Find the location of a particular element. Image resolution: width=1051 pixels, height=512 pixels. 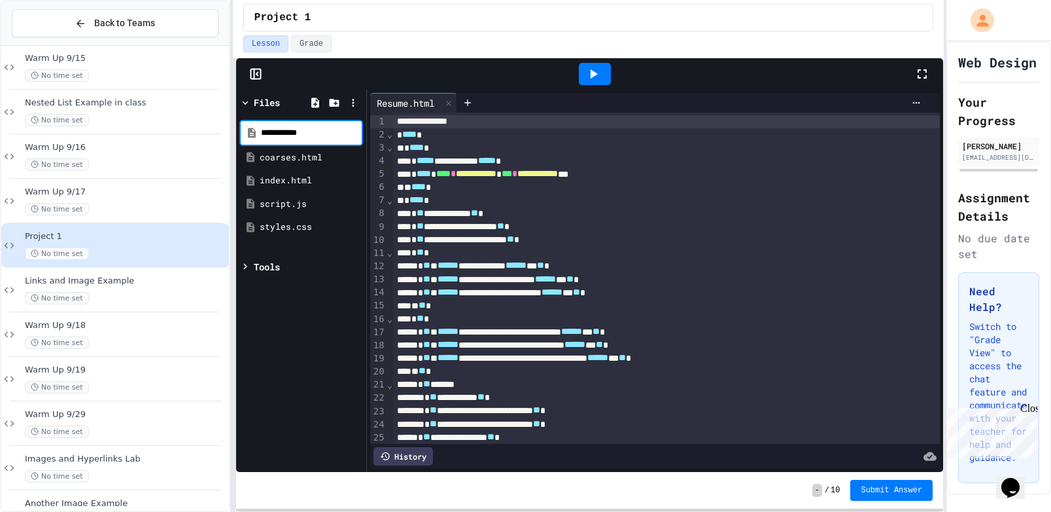

span: Warm Up 9/17 is located at coordinates (126, 192).